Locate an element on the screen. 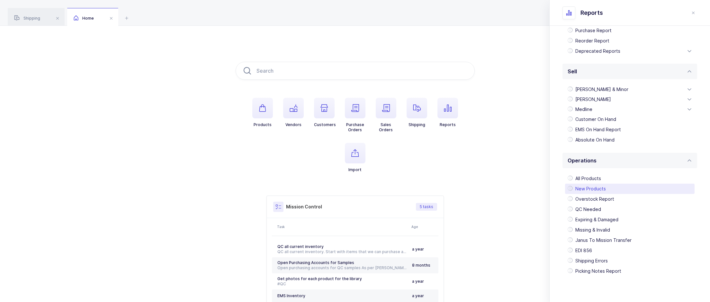 The width and height of the screenshot is (710, 302). button: PurchaseOrders is located at coordinates (355, 115).